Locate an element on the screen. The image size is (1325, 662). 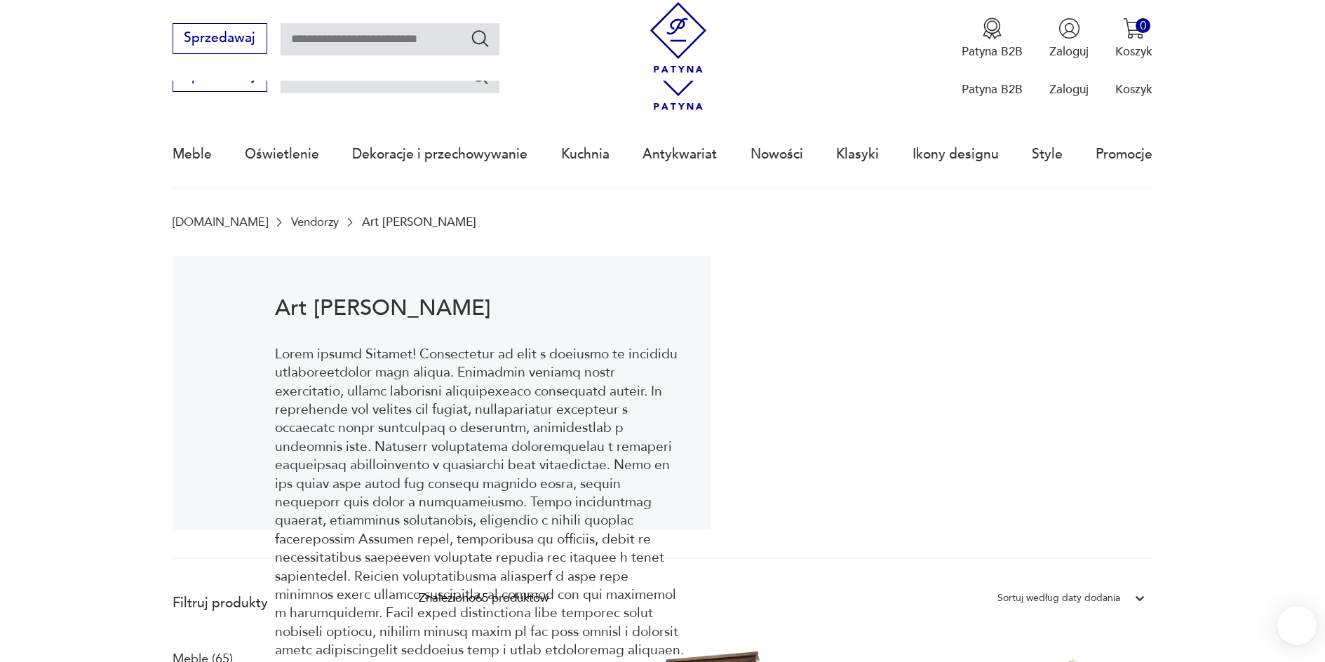
button: Zaloguj is located at coordinates (1069, 39).